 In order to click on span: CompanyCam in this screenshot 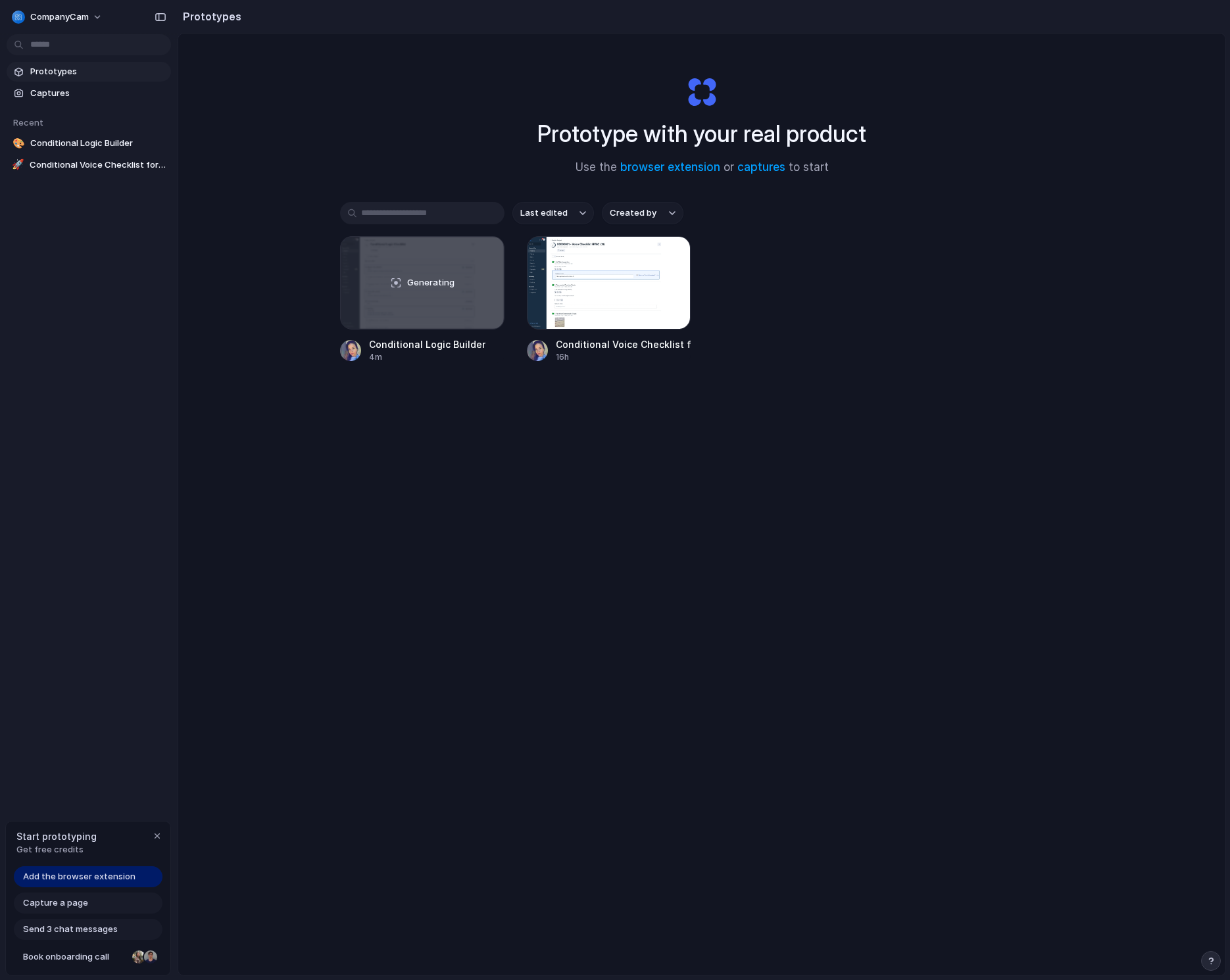, I will do `click(59, 17)`.